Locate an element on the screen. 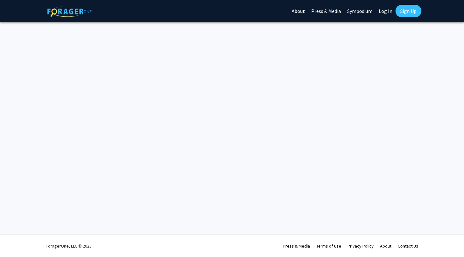  a: About is located at coordinates (385, 246).